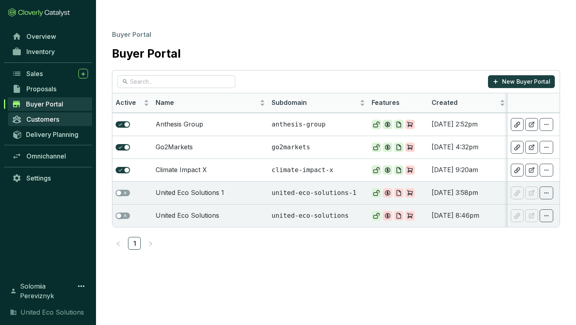 The width and height of the screenshot is (576, 325). Describe the element at coordinates (150, 243) in the screenshot. I see `button: right` at that location.